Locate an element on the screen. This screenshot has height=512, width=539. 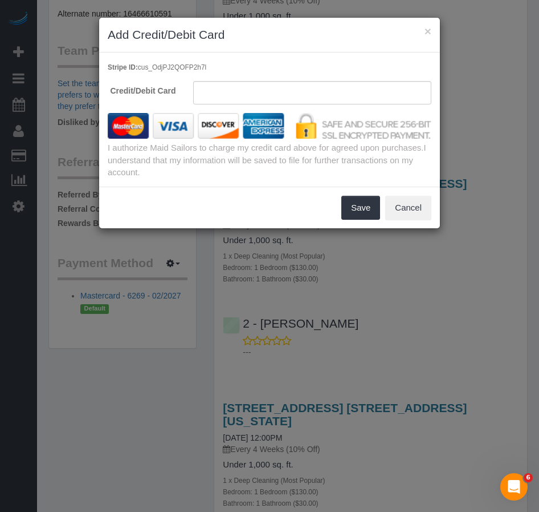
label: Credit/Debit Card is located at coordinates (142, 88).